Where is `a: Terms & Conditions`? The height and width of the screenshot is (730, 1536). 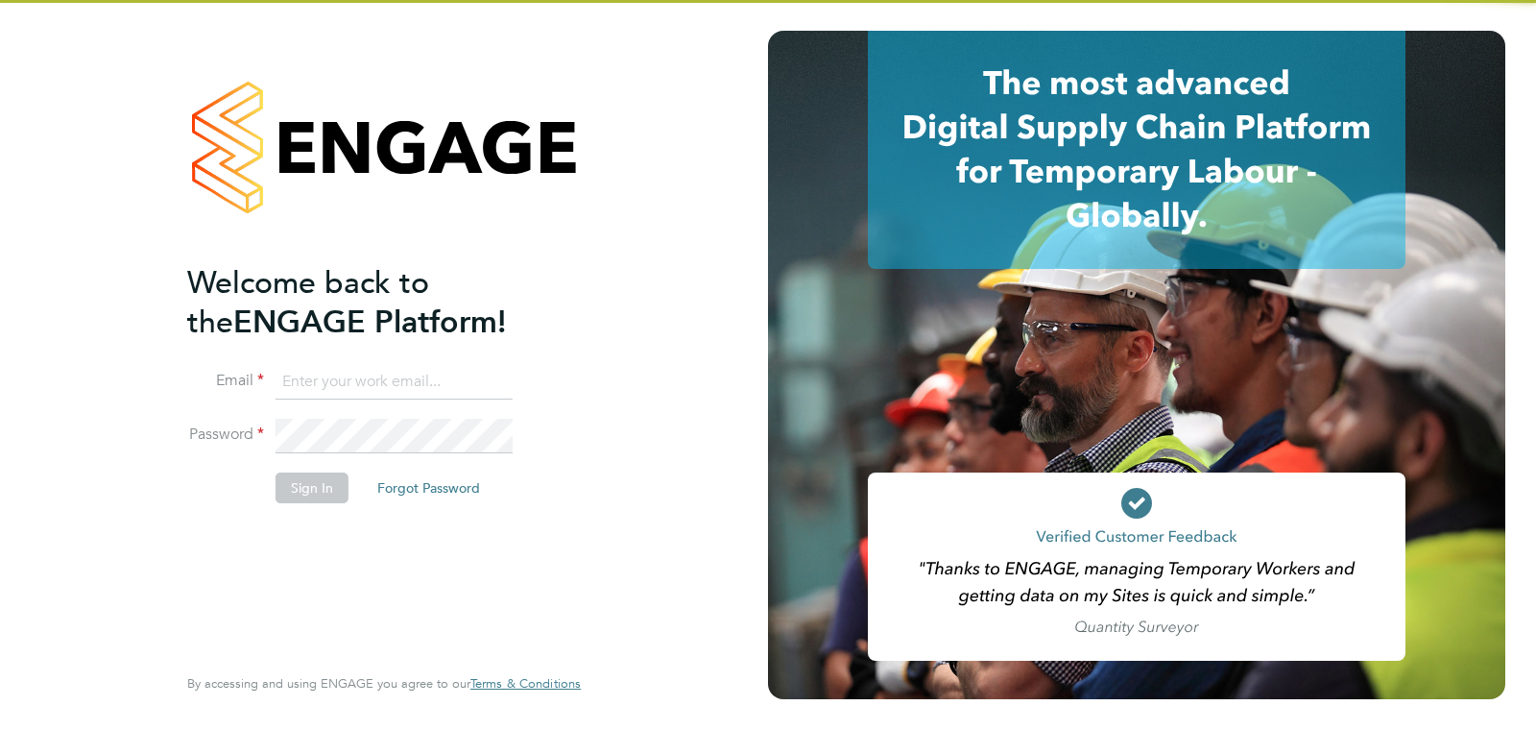
a: Terms & Conditions is located at coordinates (525, 684).